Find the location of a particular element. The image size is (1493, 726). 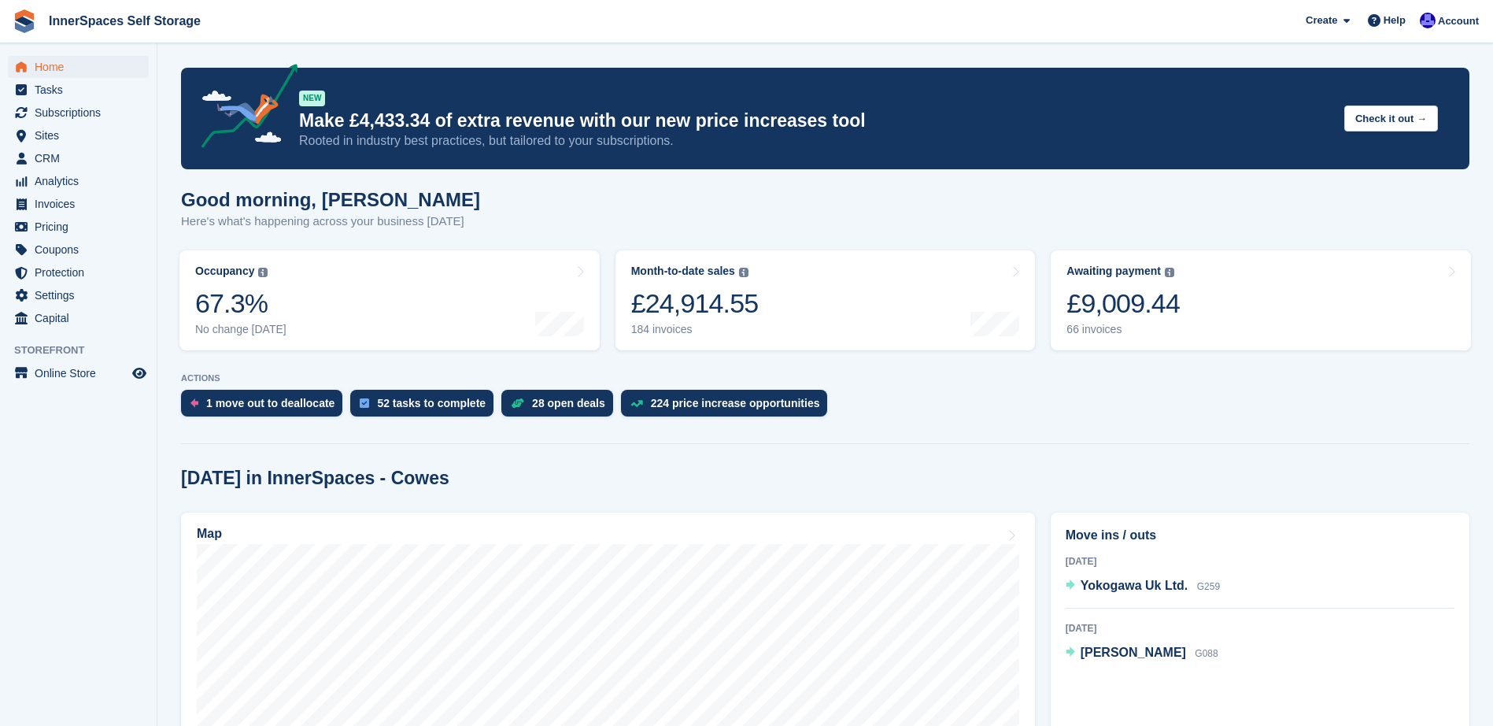

span: Home is located at coordinates (82, 67).